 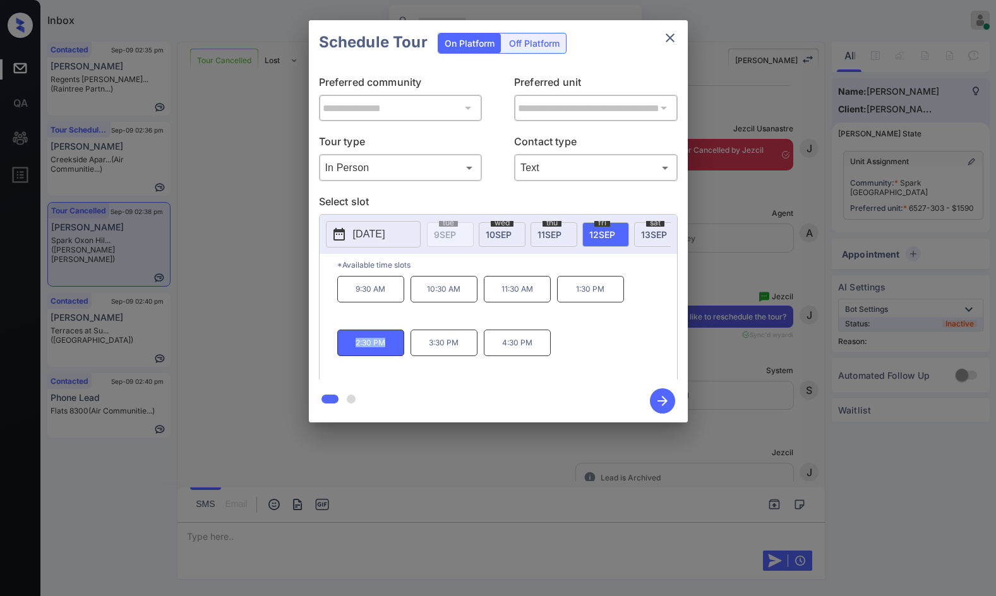 What do you see at coordinates (596, 85) in the screenshot?
I see `p: Preferred unit` at bounding box center [596, 85].